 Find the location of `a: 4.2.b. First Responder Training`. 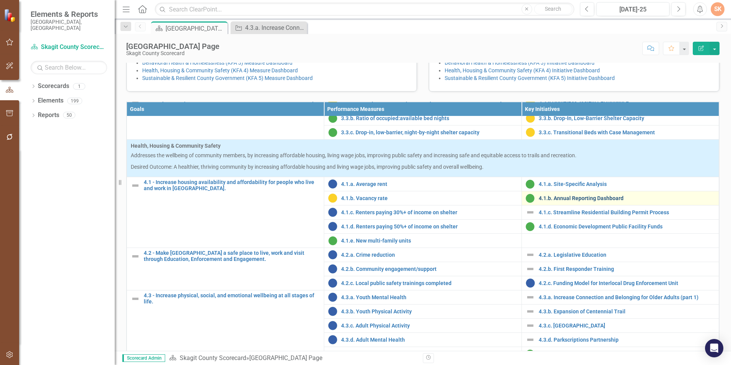

a: 4.2.b. First Responder Training is located at coordinates (627, 269).